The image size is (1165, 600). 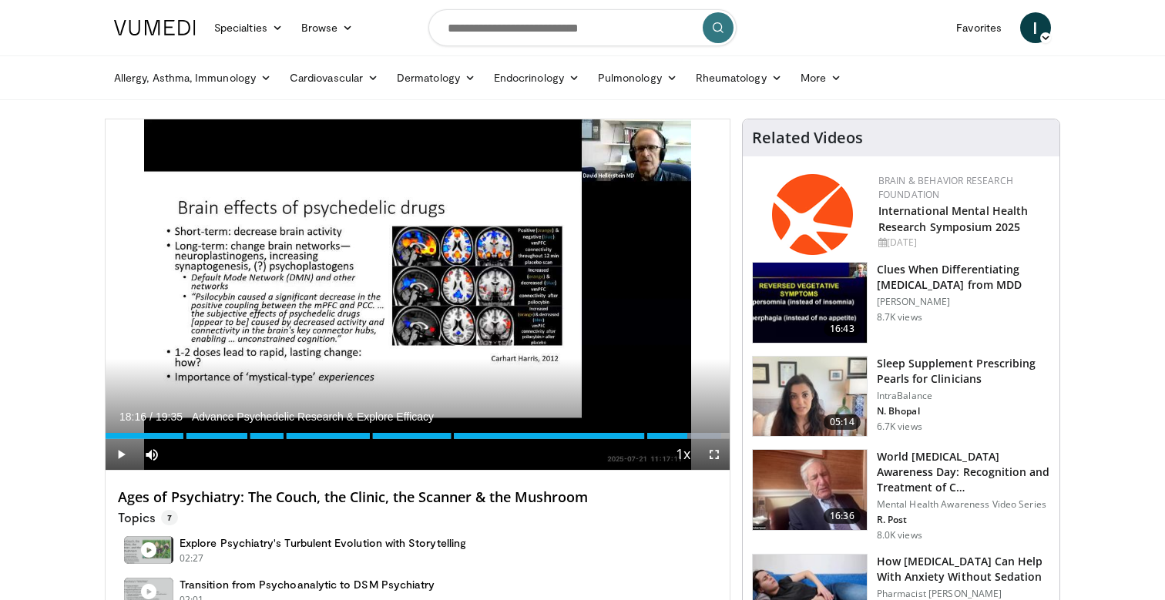 What do you see at coordinates (1035, 28) in the screenshot?
I see `a: I` at bounding box center [1035, 28].